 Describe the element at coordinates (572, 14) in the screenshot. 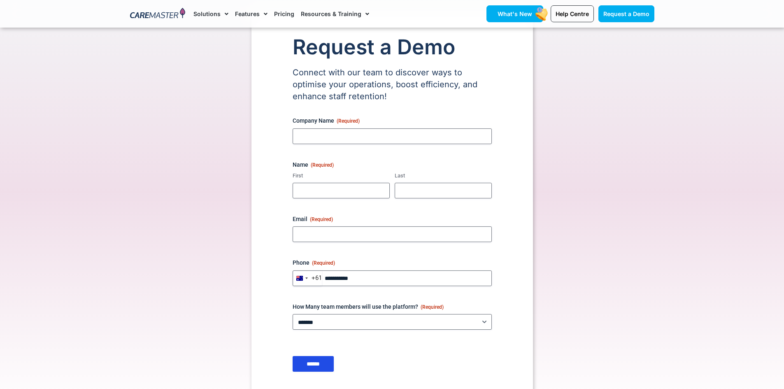

I see `a: Help Centre` at that location.